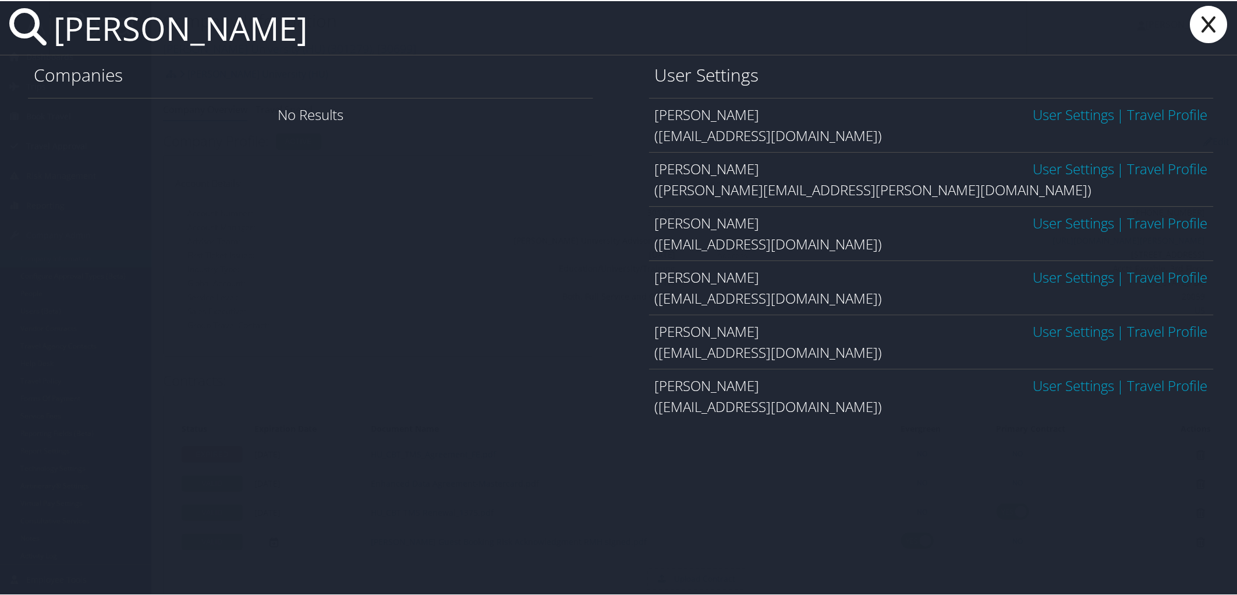 The width and height of the screenshot is (1237, 595). What do you see at coordinates (310, 74) in the screenshot?
I see `h1: Companies` at bounding box center [310, 74].